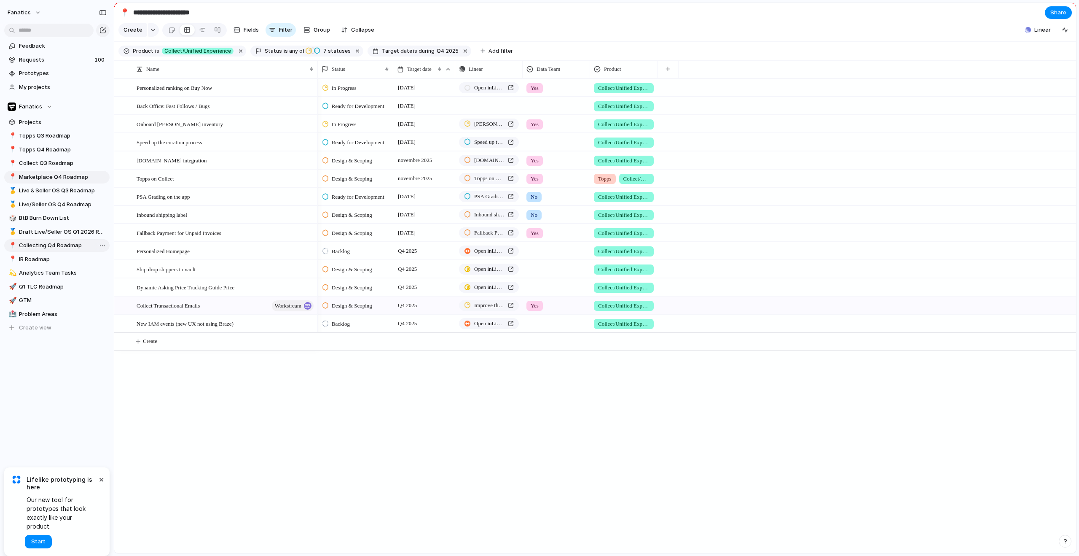 The image size is (1079, 556). Describe the element at coordinates (246, 30) in the screenshot. I see `button: Fields` at that location.